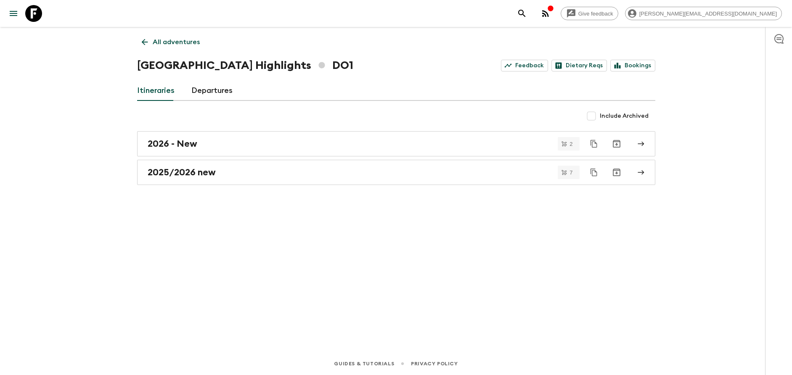 This screenshot has height=375, width=792. Describe the element at coordinates (624, 116) in the screenshot. I see `span: Include Archived` at that location.